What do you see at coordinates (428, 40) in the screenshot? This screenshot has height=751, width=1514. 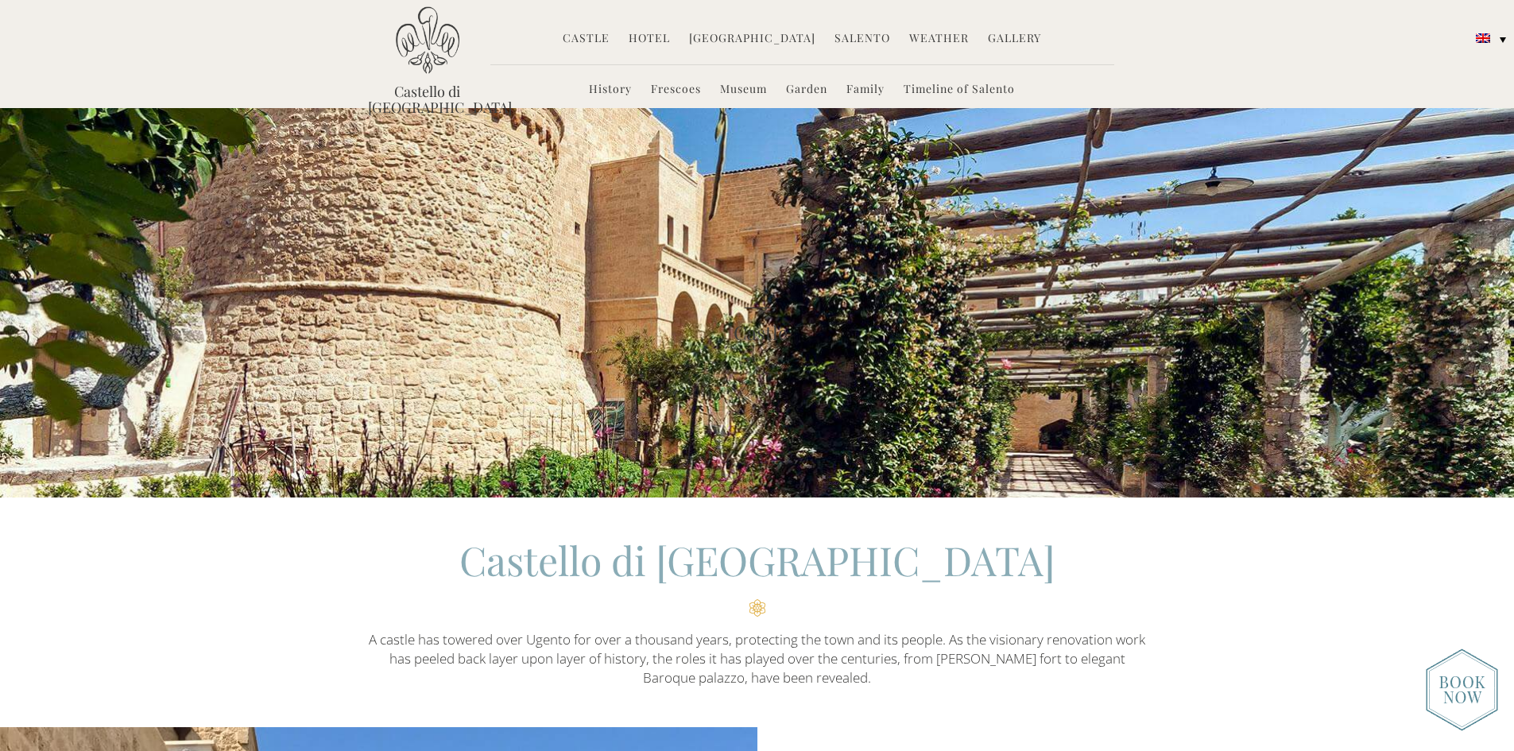 I see `img: Castello di Ugento` at bounding box center [428, 40].